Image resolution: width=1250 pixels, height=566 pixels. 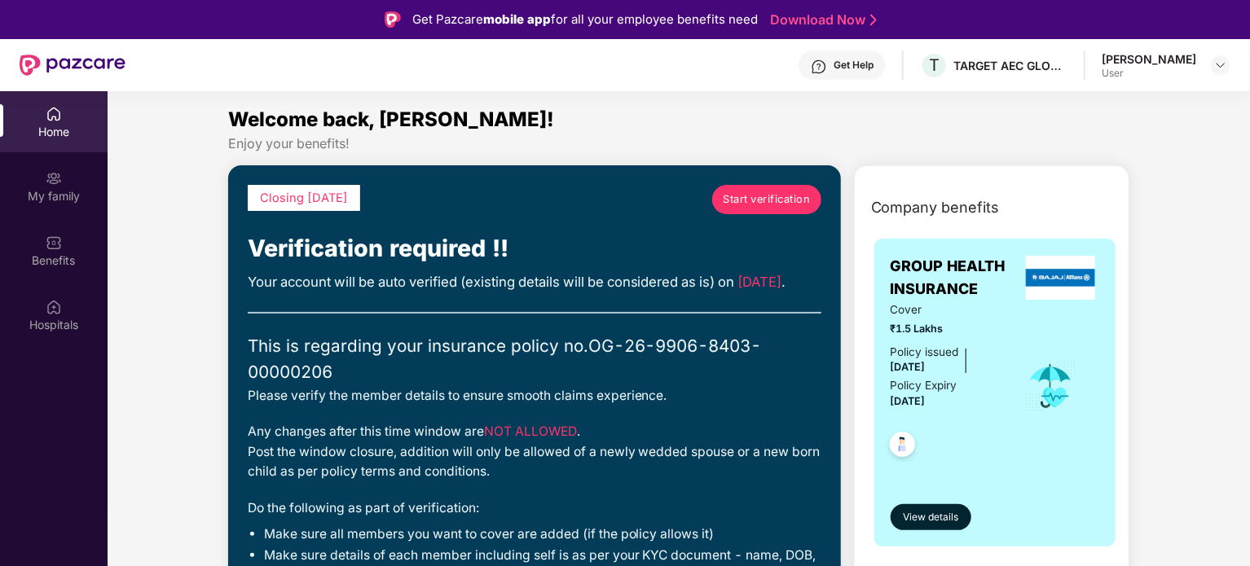 What do you see at coordinates (853, 65) in the screenshot?
I see `div: Get Help` at bounding box center [853, 65].